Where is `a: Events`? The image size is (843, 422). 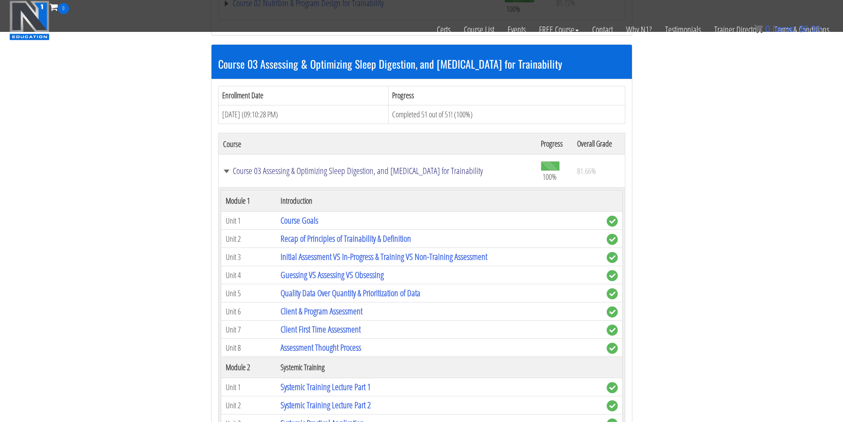 a: Events is located at coordinates (516, 30).